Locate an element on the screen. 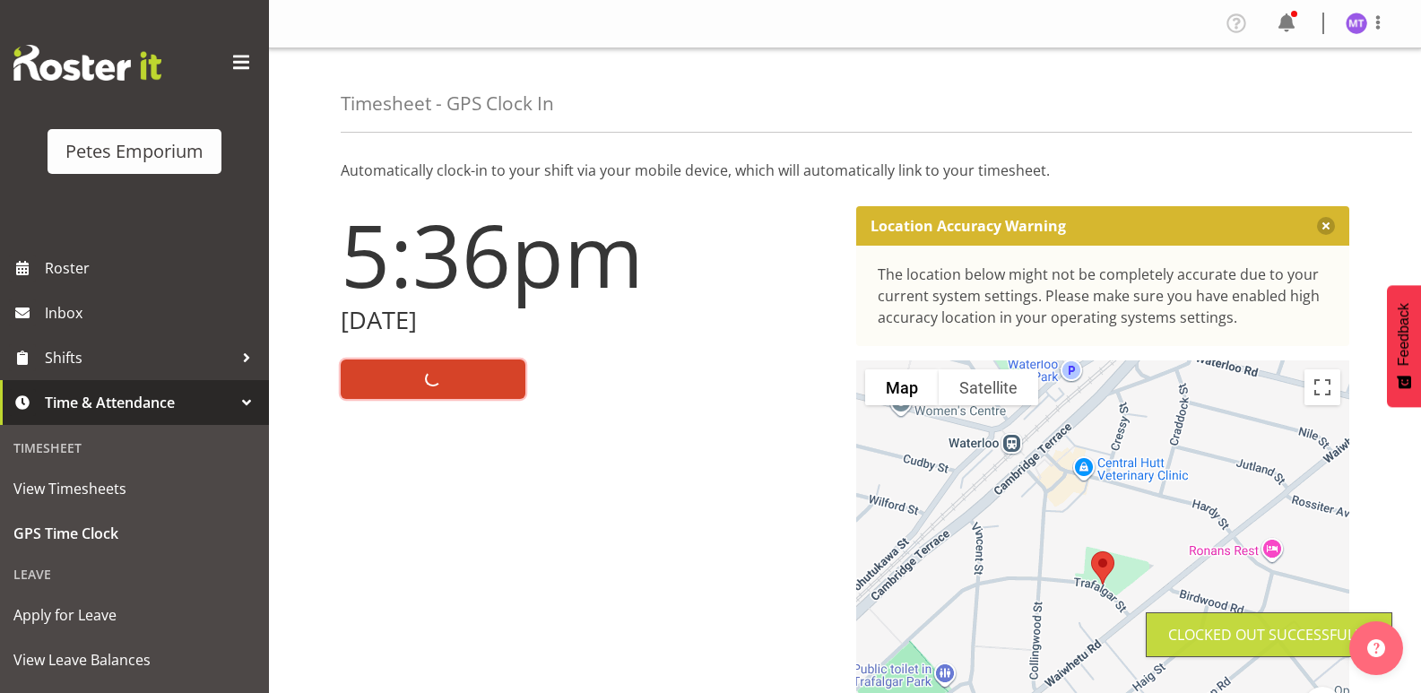 The image size is (1421, 693). img: Rosterit website logo is located at coordinates (87, 63).